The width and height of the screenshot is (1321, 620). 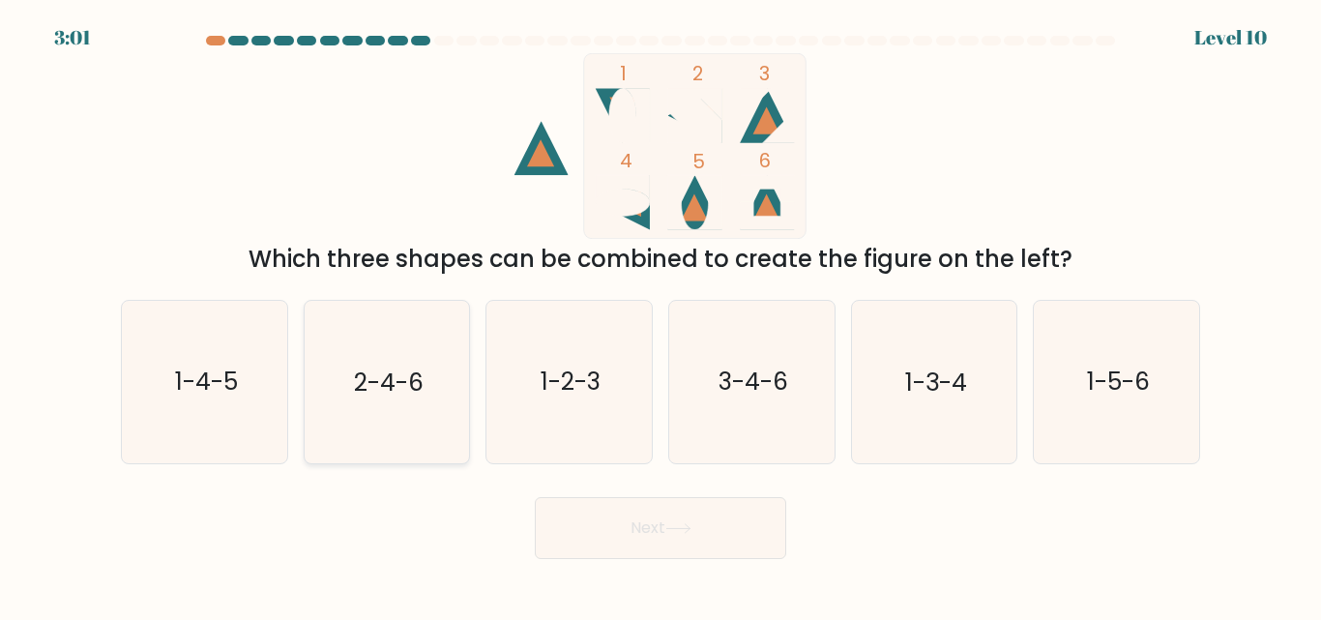 I want to click on tspan: 5, so click(x=698, y=162).